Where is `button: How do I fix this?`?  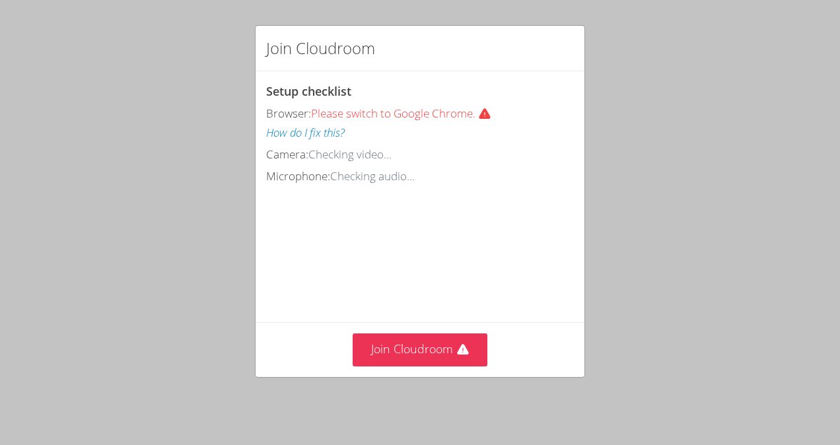
button: How do I fix this? is located at coordinates (305, 133).